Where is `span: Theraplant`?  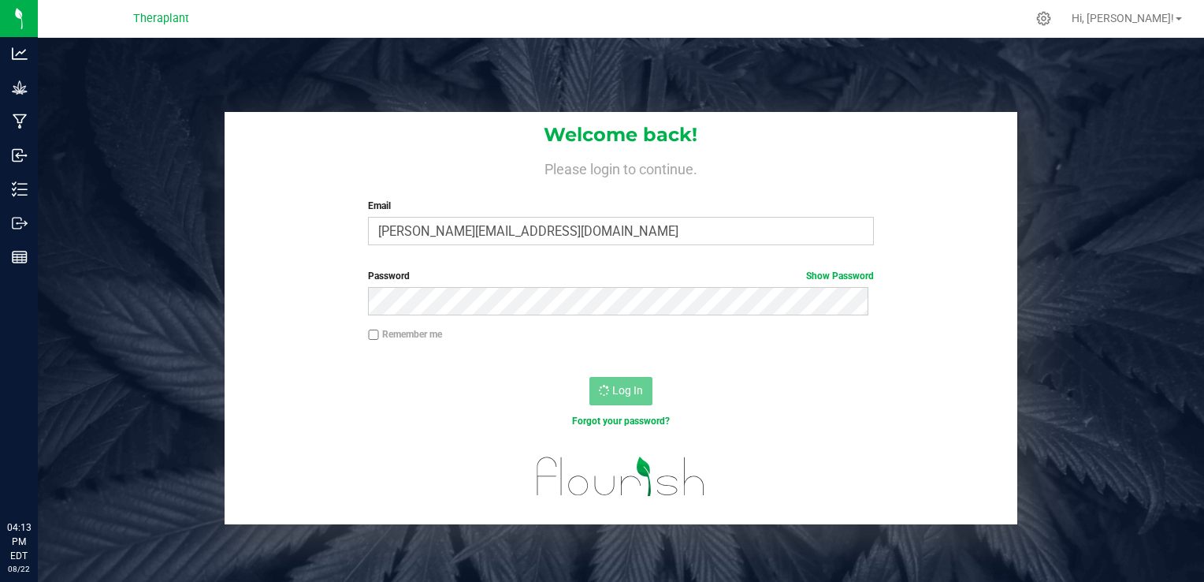
span: Theraplant is located at coordinates (161, 18).